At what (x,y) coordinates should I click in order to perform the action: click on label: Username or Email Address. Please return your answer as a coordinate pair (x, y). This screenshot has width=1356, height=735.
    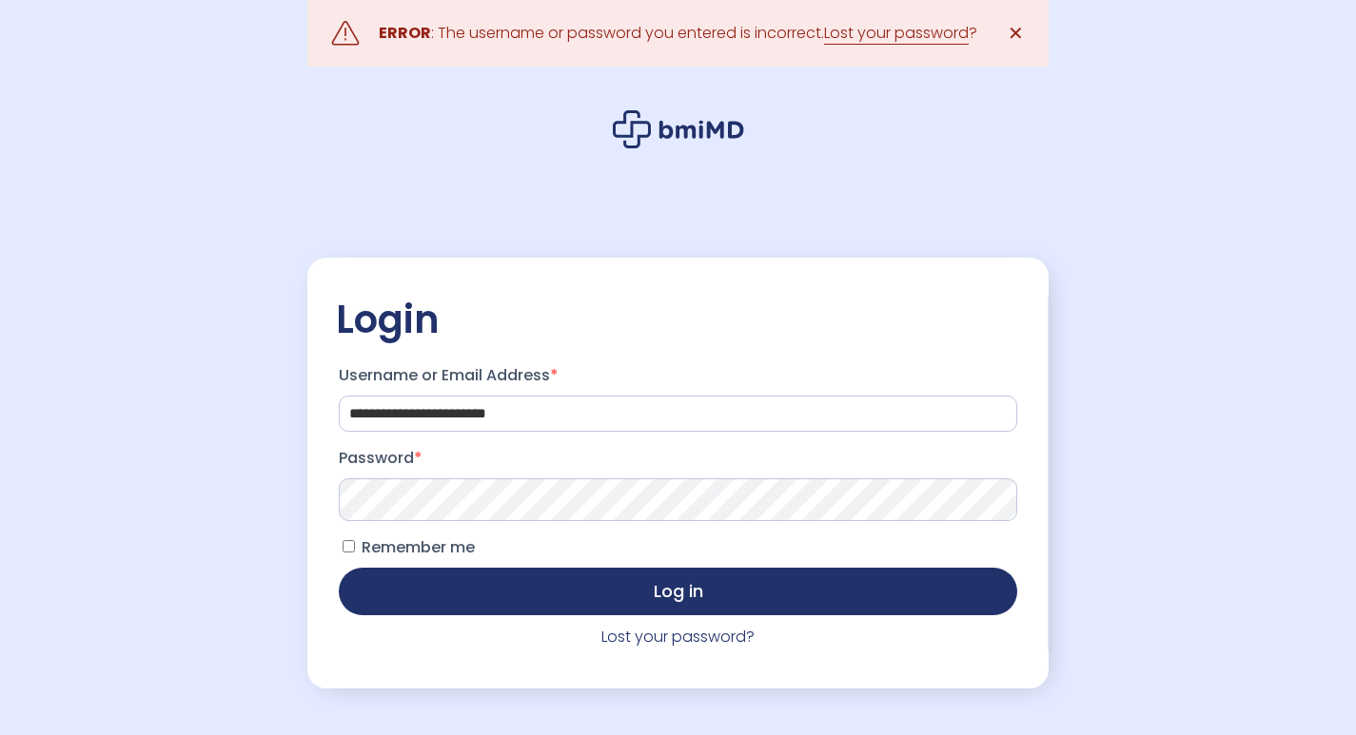
    Looking at the image, I should click on (677, 376).